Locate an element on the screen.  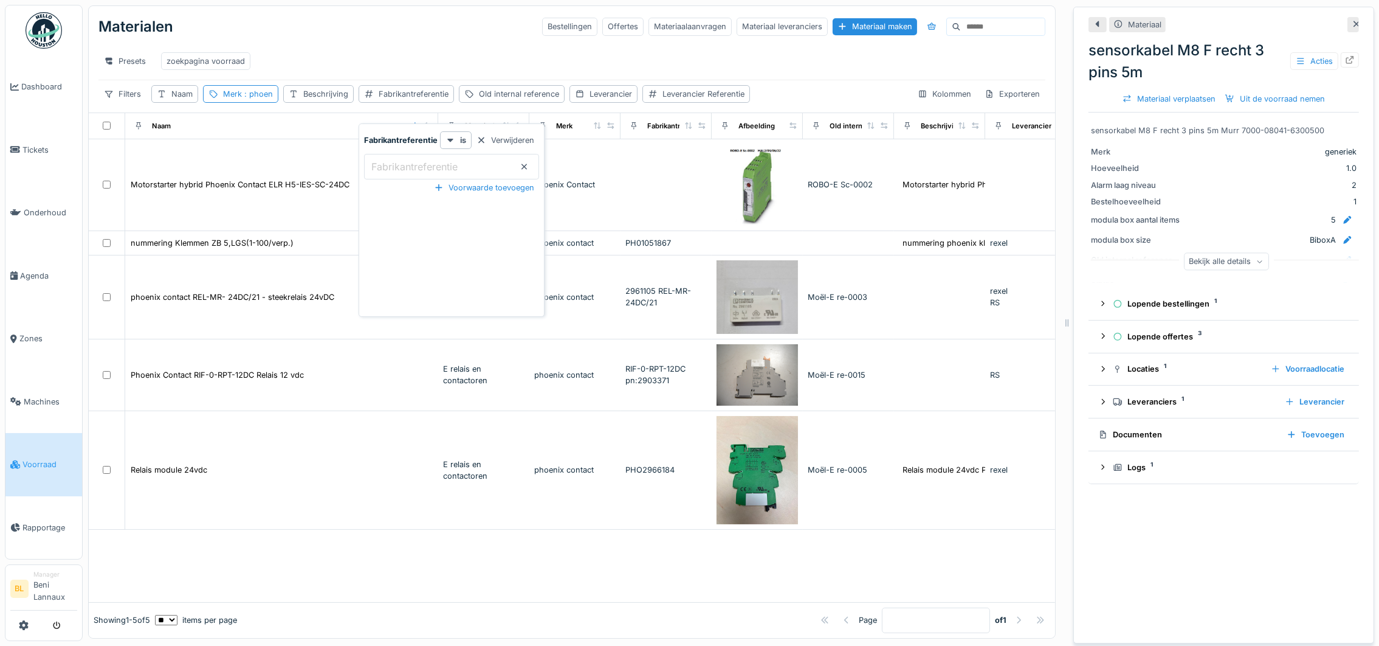
div: Materiaal leveranciers is located at coordinates (782, 26).